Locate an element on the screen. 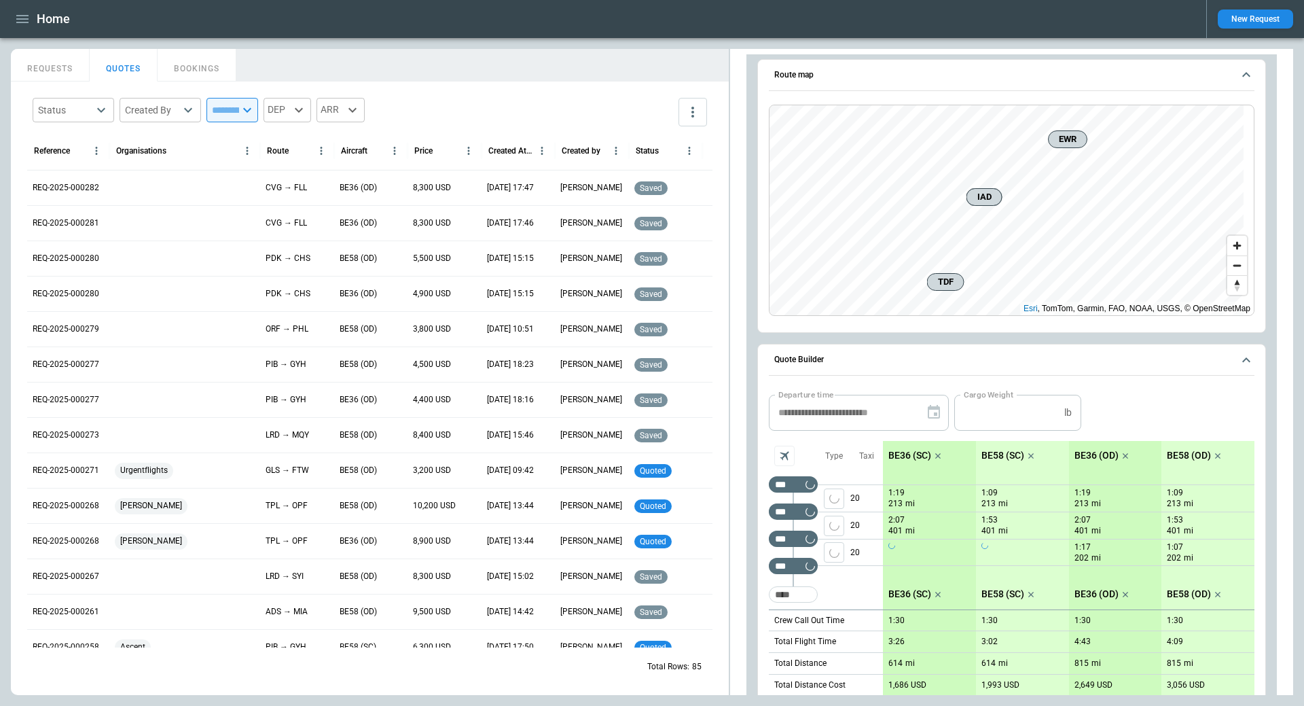 The width and height of the screenshot is (1304, 706). p: CVG → FLL is located at coordinates (286, 223).